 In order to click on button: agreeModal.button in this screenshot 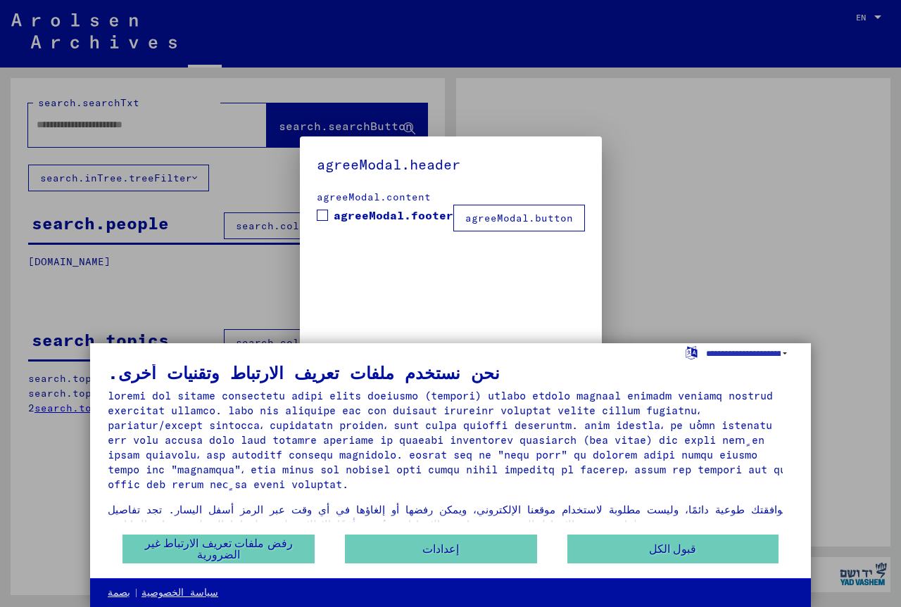, I will do `click(519, 218)`.